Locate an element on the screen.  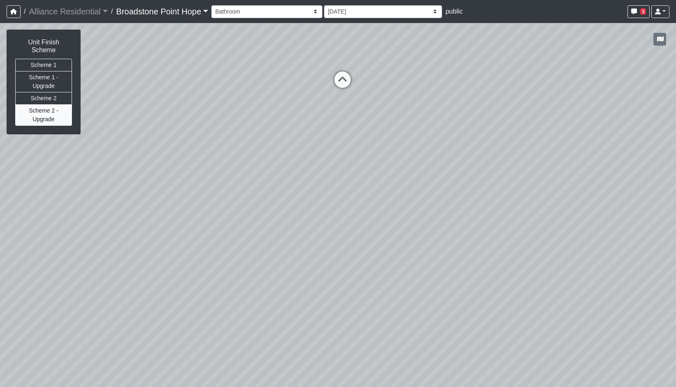
span: 3 is located at coordinates (643, 12).